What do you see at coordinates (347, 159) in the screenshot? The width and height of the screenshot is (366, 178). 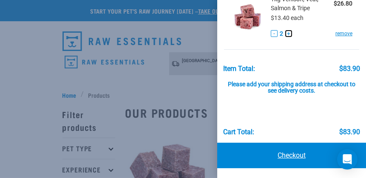 I see `div: Open Intercom Messenger` at bounding box center [347, 159].